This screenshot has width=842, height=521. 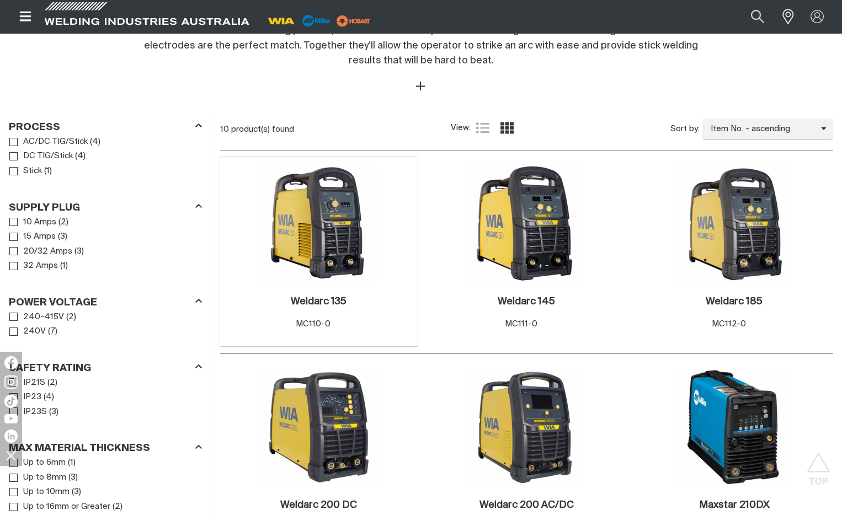 What do you see at coordinates (818, 465) in the screenshot?
I see `button: Scroll to top` at bounding box center [818, 465].